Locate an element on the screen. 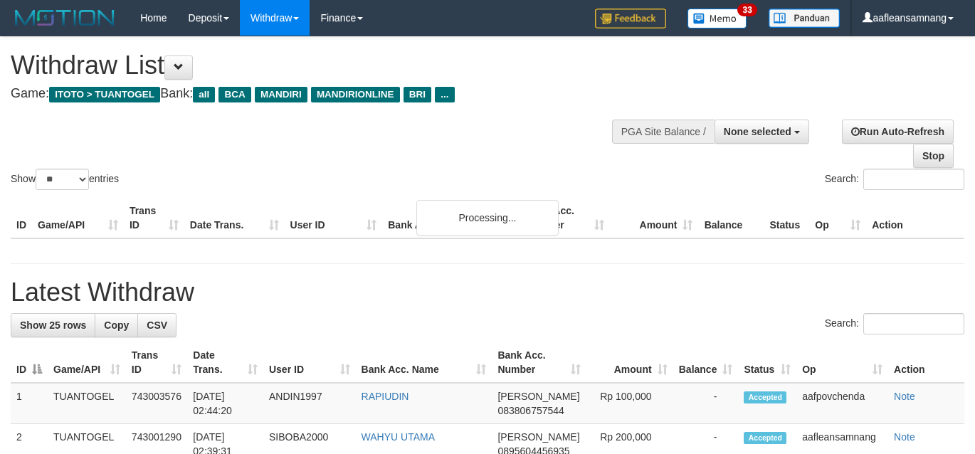  th: Game/API is located at coordinates (78, 218).